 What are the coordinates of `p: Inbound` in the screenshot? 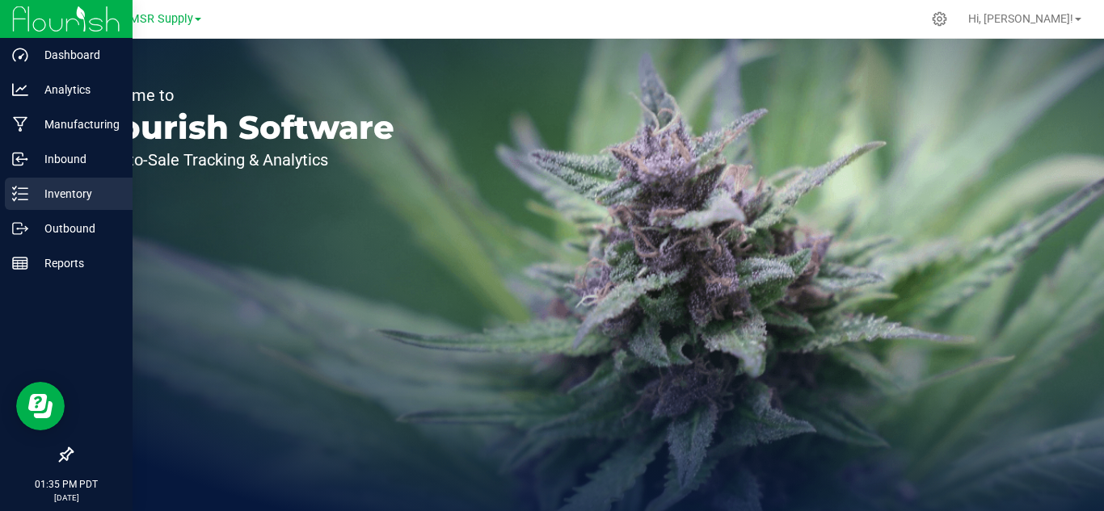 It's located at (77, 159).